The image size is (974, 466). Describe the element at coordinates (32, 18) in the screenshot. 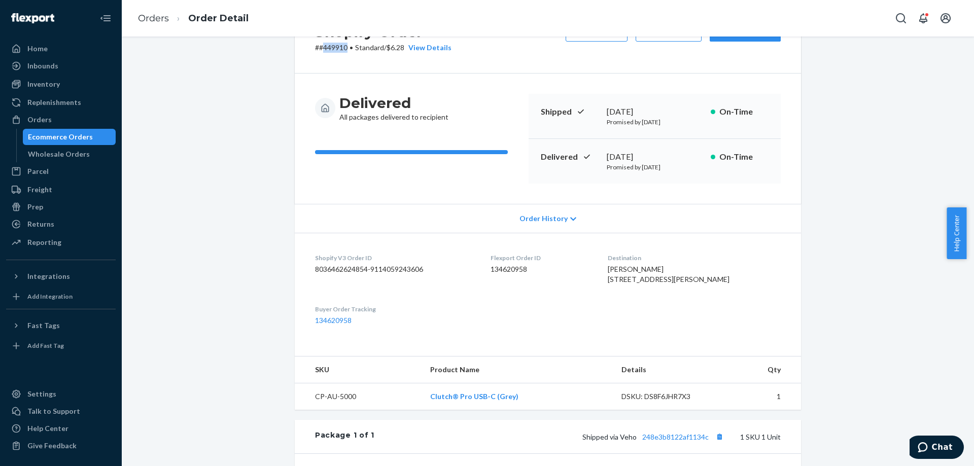

I see `img: Flexport logo` at that location.